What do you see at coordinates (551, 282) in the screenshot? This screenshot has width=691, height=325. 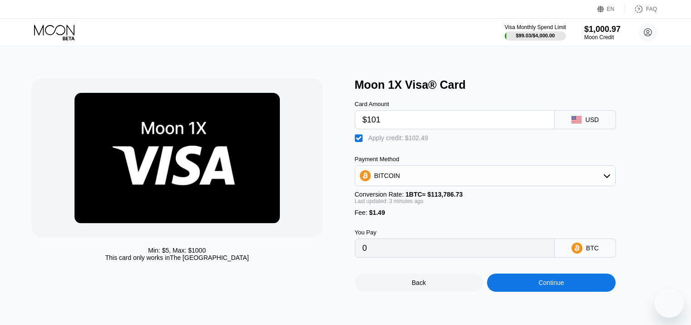 I see `div: Continue` at bounding box center [551, 282].